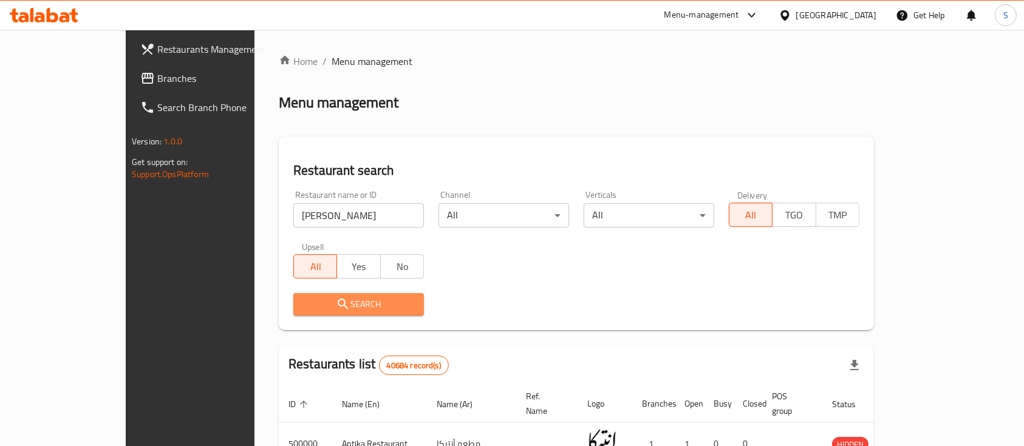 This screenshot has width=1024, height=446. What do you see at coordinates (222, 78) in the screenshot?
I see `span: Branches` at bounding box center [222, 78].